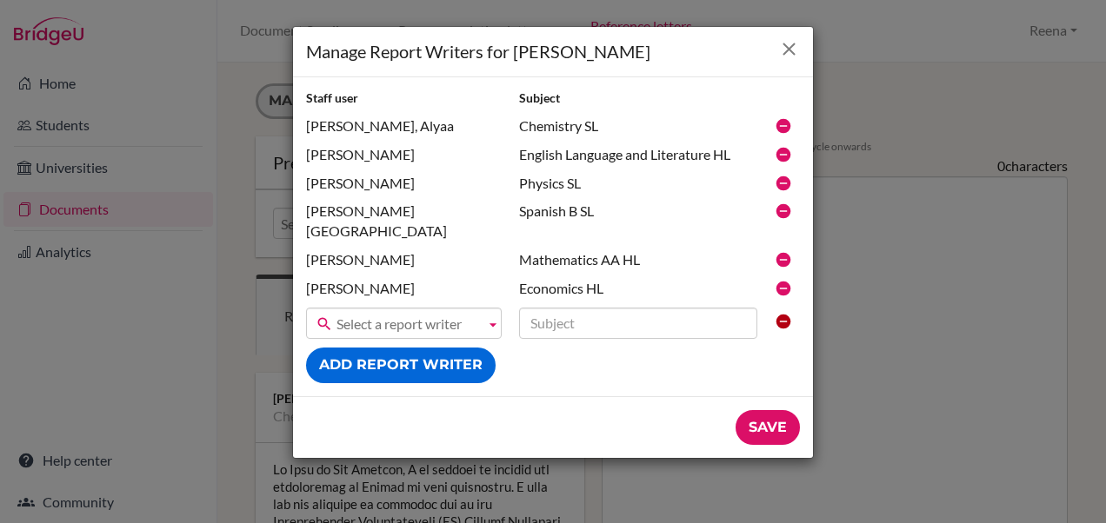 This screenshot has height=523, width=1106. What do you see at coordinates (638, 183) in the screenshot?
I see `div: Physics SL` at bounding box center [638, 183].